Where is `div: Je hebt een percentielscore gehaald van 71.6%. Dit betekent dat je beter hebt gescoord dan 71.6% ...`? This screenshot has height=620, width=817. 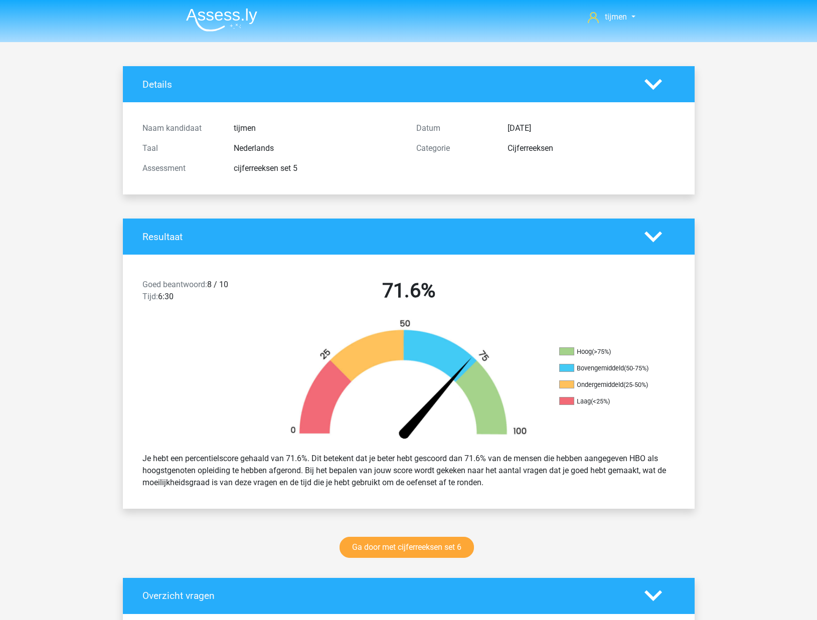 div: Je hebt een percentielscore gehaald van 71.6%. Dit betekent dat je beter hebt gescoord dan 71.6% ... is located at coordinates (409, 471).